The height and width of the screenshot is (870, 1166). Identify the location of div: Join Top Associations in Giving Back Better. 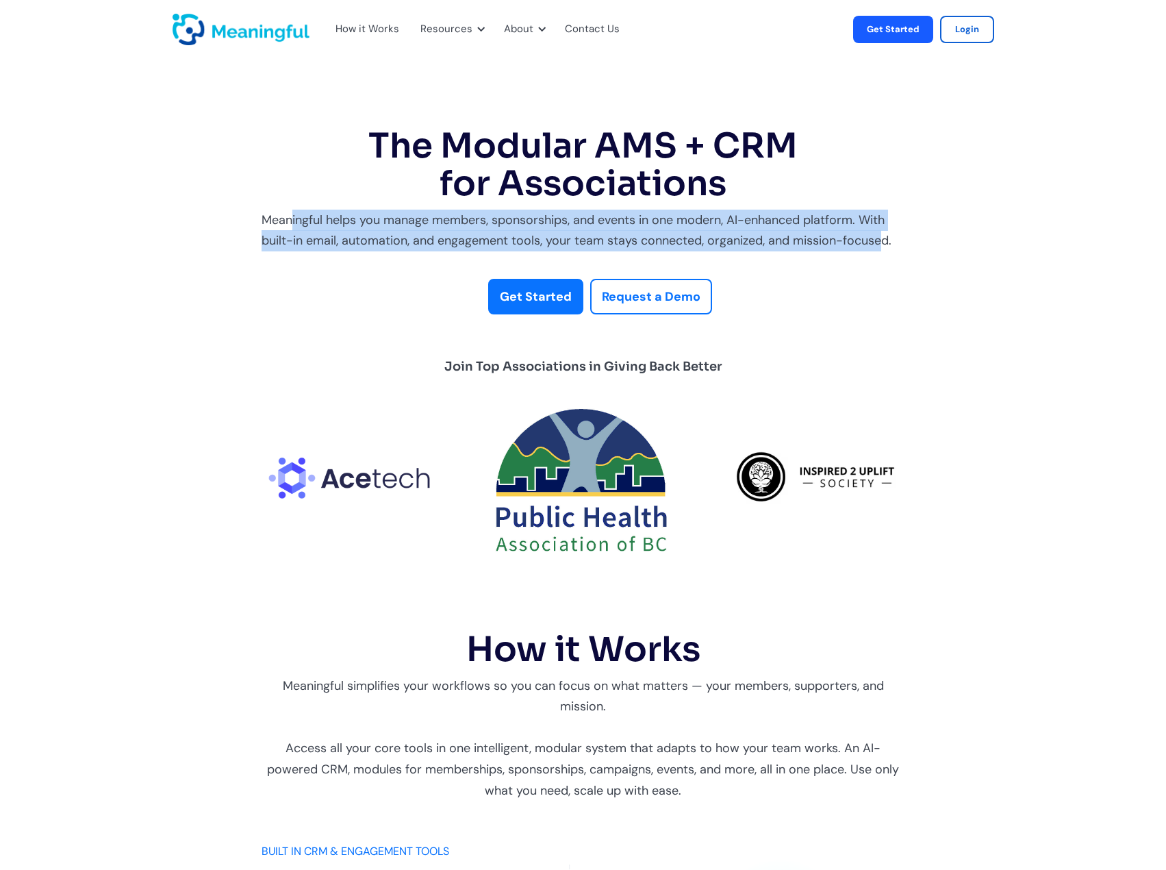
(584, 366).